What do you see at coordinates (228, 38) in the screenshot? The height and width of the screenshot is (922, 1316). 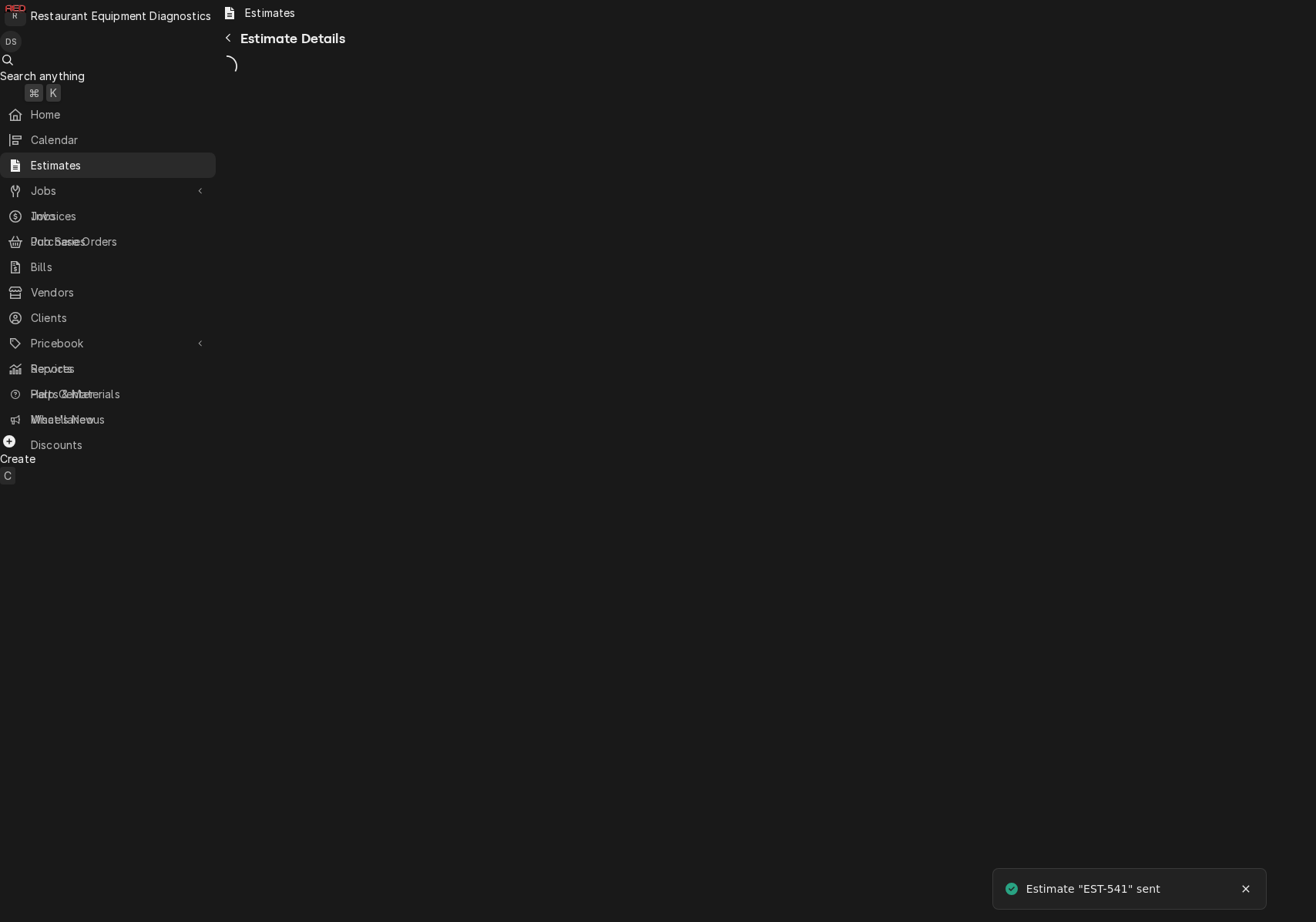 I see `button: Navigate back` at bounding box center [228, 38].